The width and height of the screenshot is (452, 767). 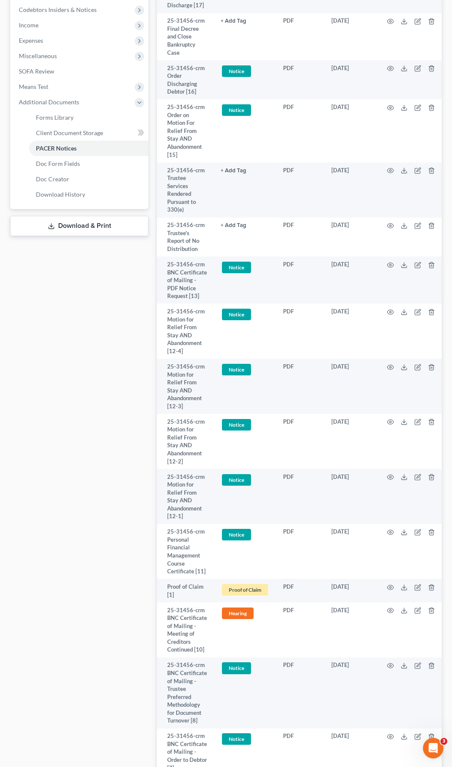 I want to click on td: 25-31456-crm Order Discharging Debtor [16], so click(x=185, y=80).